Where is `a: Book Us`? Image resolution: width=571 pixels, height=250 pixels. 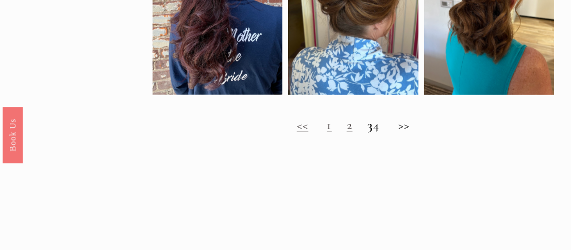 a: Book Us is located at coordinates (12, 135).